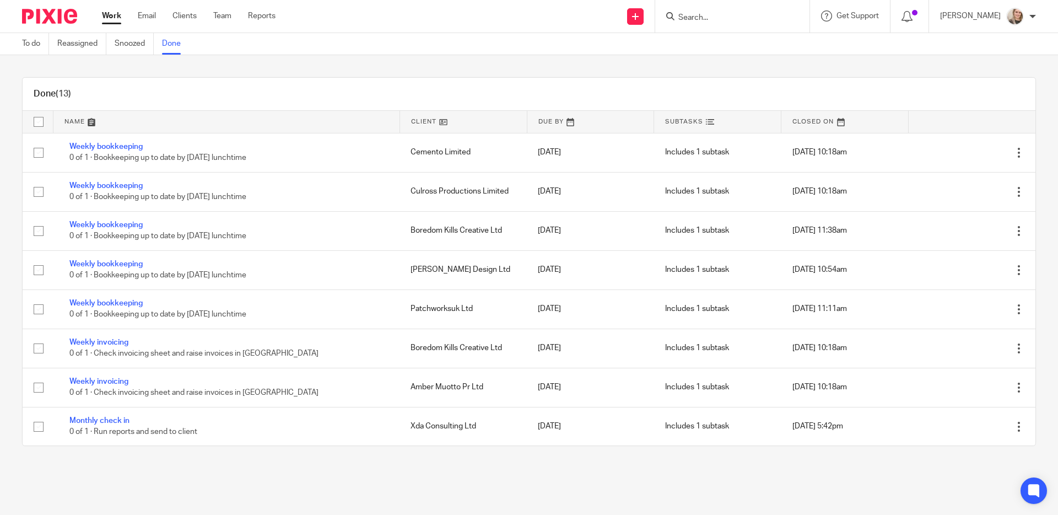 The width and height of the screenshot is (1058, 515). Describe the element at coordinates (463, 152) in the screenshot. I see `td: Cemento Limited` at that location.